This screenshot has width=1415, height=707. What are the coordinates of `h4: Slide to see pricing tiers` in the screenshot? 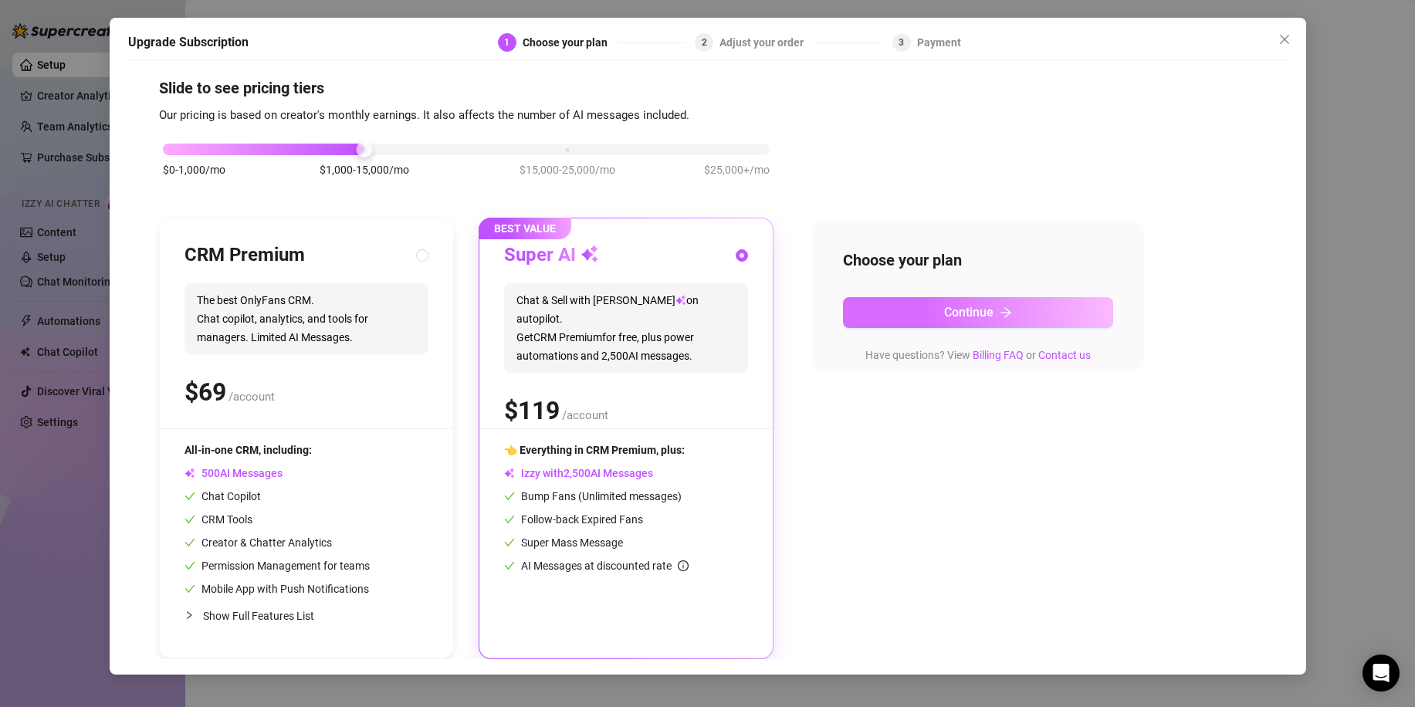 It's located at (708, 88).